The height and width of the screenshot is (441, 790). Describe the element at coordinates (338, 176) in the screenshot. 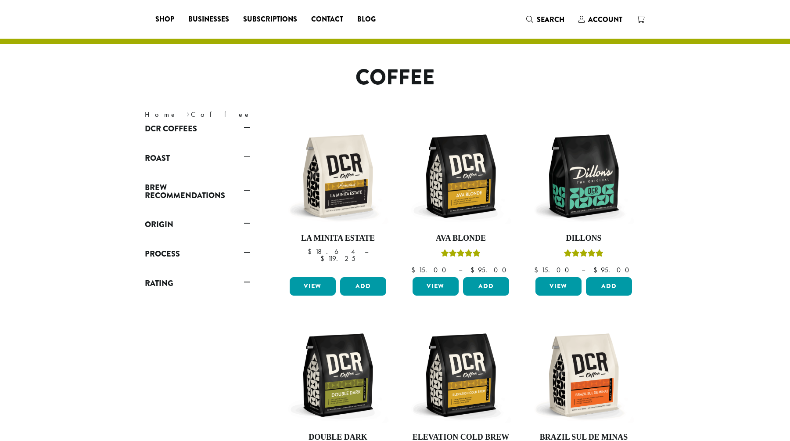

I see `img: DCR-12oz-La-Minita-Estate-Stock-scaled.png` at that location.